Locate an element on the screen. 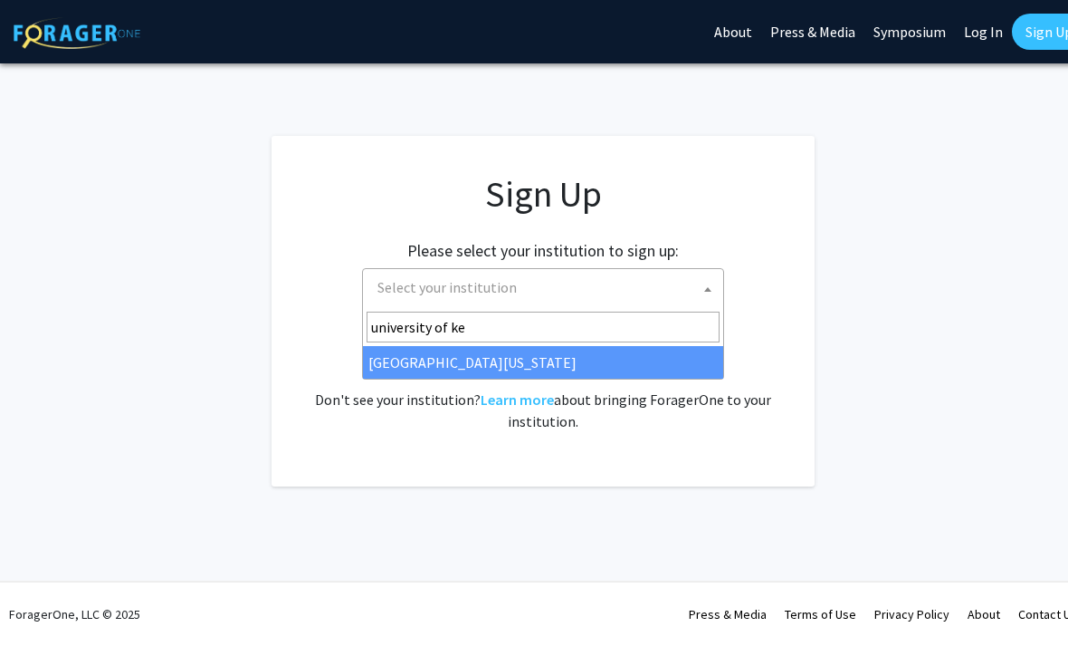  a: Learn more about bringing ForagerOne to your institution is located at coordinates (517, 399).